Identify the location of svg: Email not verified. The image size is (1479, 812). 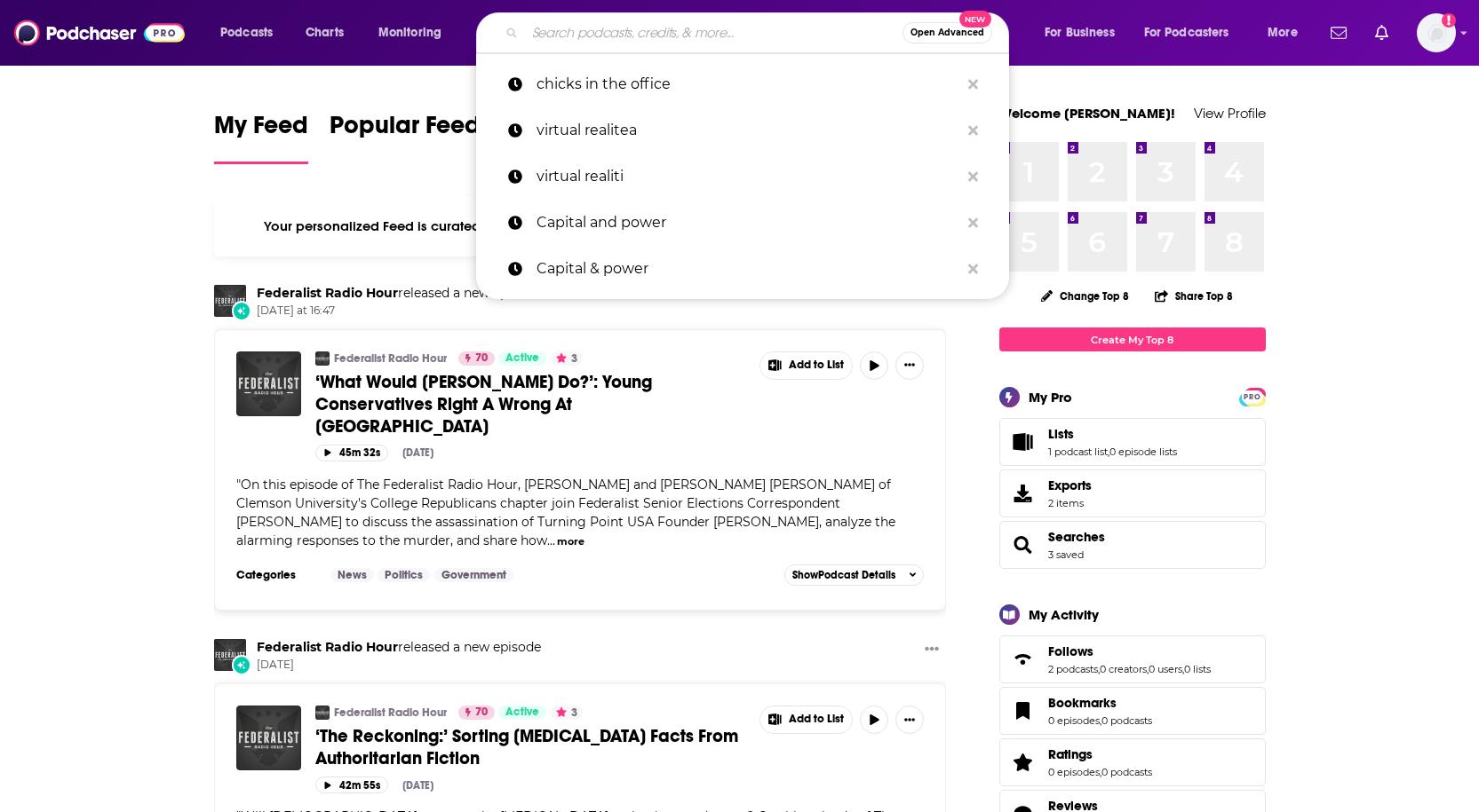
(1448, 20).